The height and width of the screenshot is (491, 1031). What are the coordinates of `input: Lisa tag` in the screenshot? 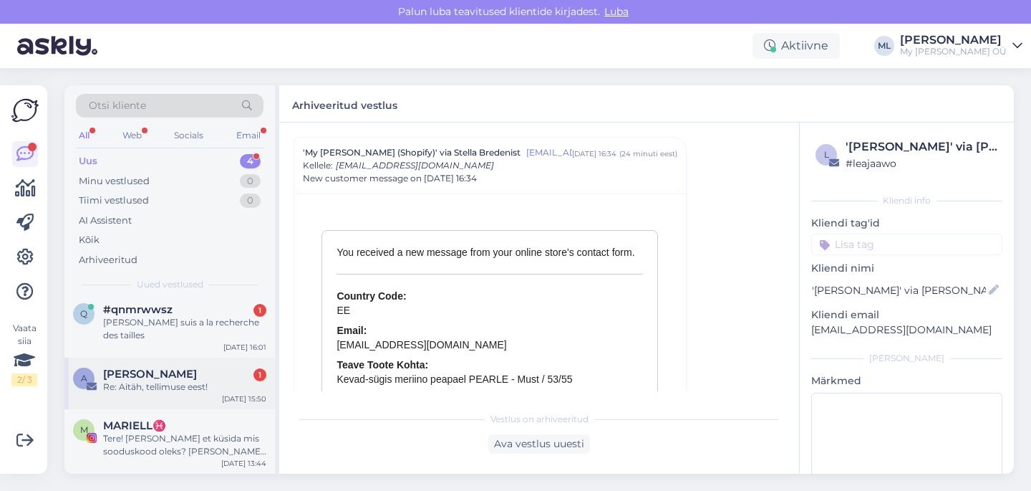 It's located at (907, 244).